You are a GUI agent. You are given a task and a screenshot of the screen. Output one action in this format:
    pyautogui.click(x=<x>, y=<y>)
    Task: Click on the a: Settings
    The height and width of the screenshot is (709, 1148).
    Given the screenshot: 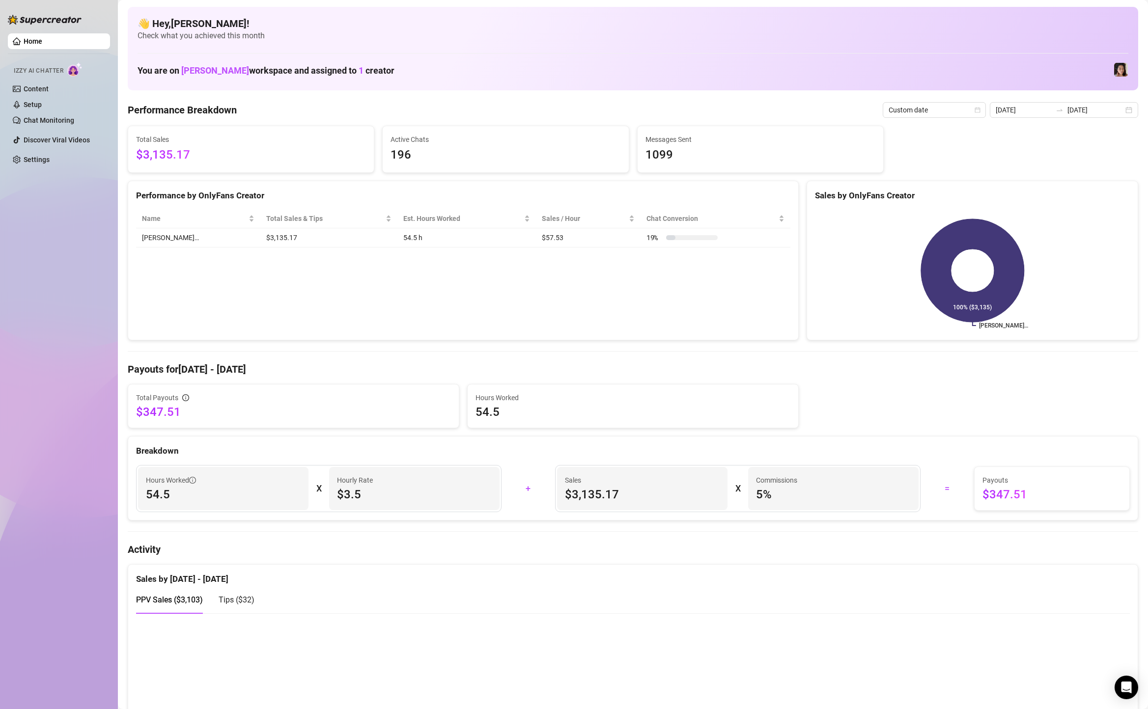 What is the action you would take?
    pyautogui.click(x=36, y=160)
    